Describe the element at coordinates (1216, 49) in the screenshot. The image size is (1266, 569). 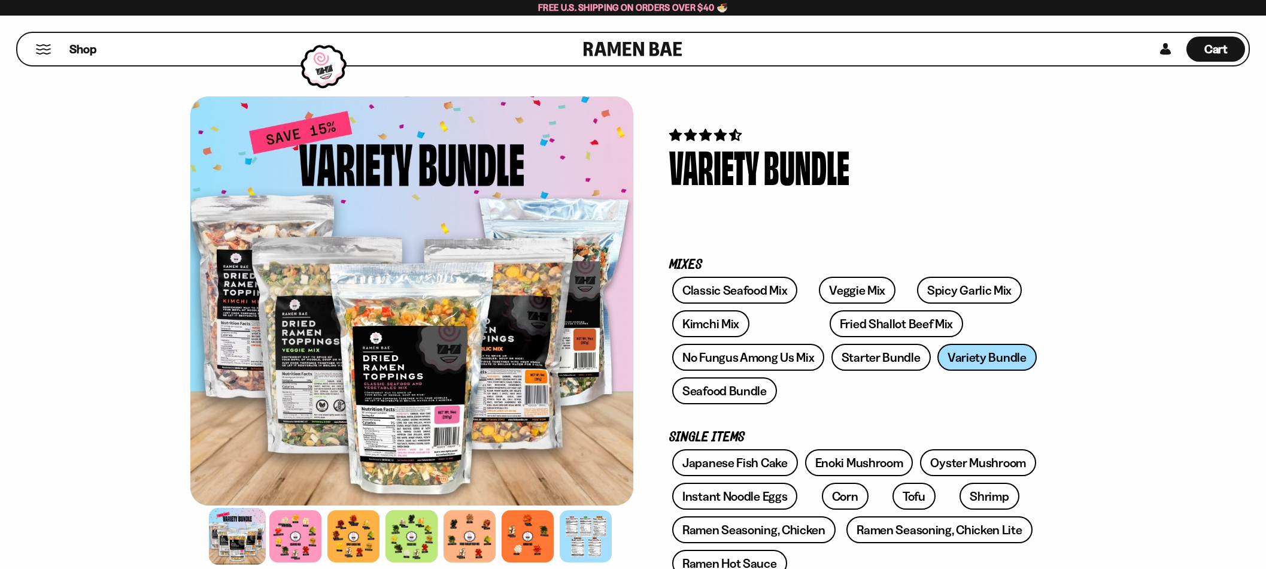
I see `div: Cart` at that location.